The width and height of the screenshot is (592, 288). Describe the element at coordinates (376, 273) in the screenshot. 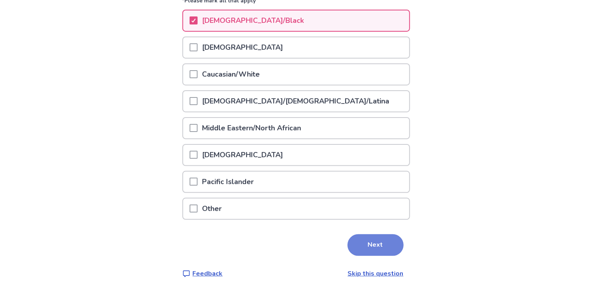

I see `a: Skip this question` at that location.